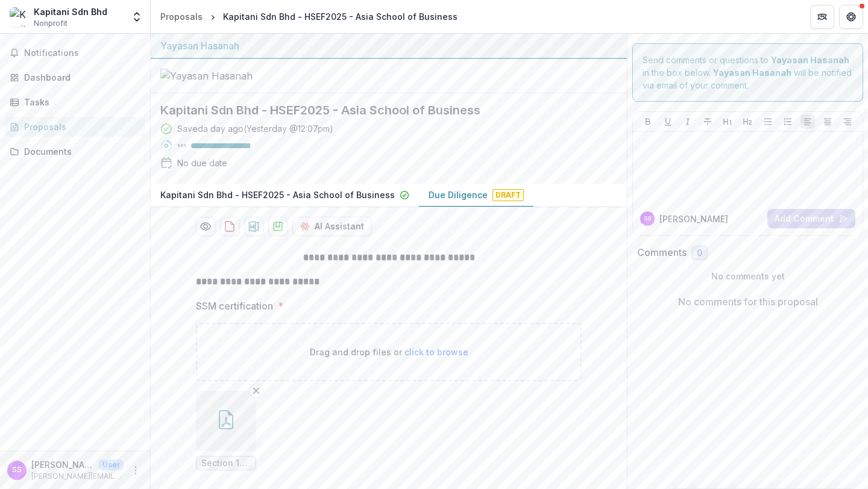 This screenshot has height=489, width=868. Describe the element at coordinates (747, 122) in the screenshot. I see `button: Heading 2` at that location.